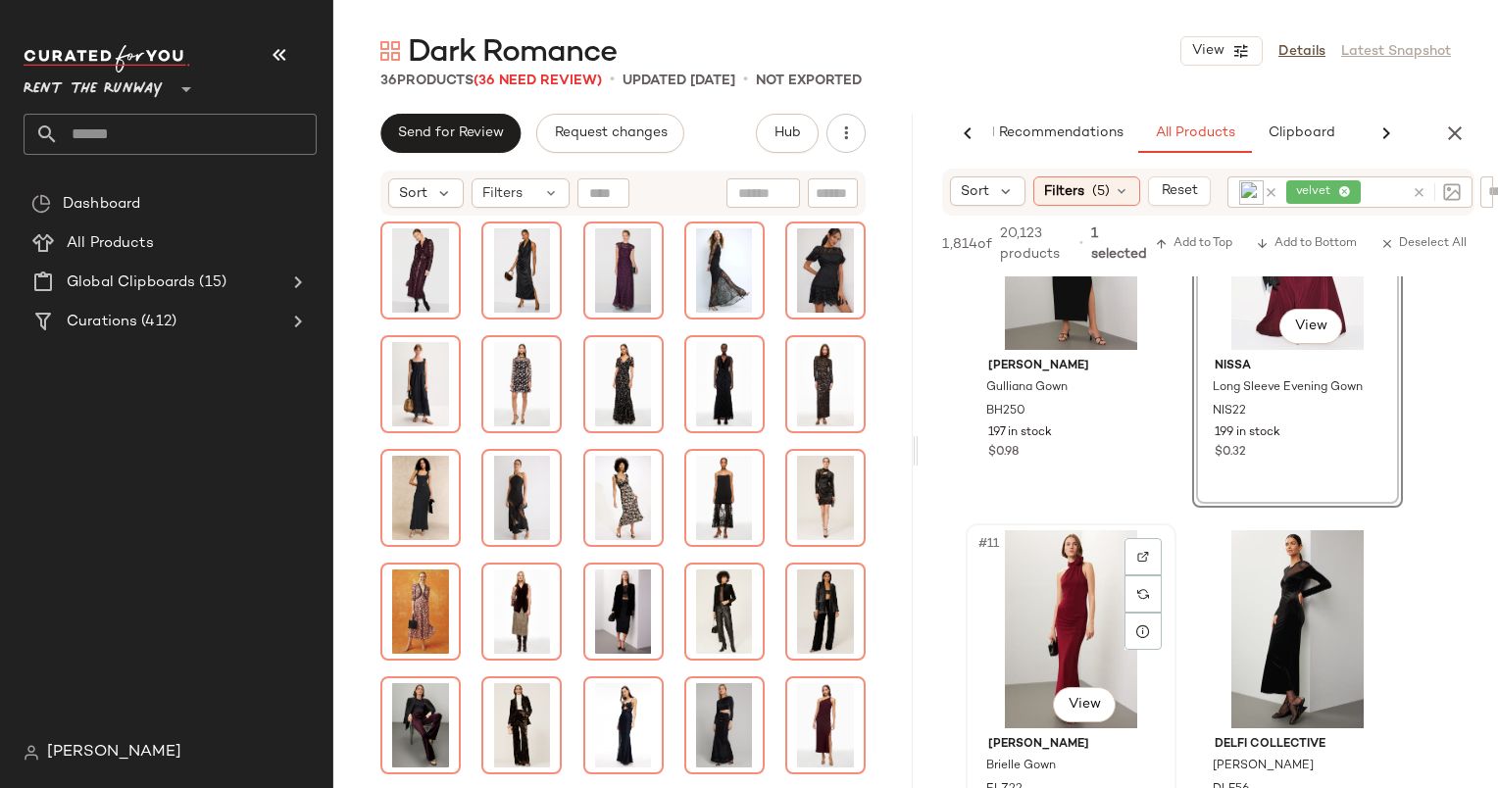 Image resolution: width=1498 pixels, height=788 pixels. What do you see at coordinates (421, 725) in the screenshot?
I see `img: PGE81.jpg` at bounding box center [421, 725].